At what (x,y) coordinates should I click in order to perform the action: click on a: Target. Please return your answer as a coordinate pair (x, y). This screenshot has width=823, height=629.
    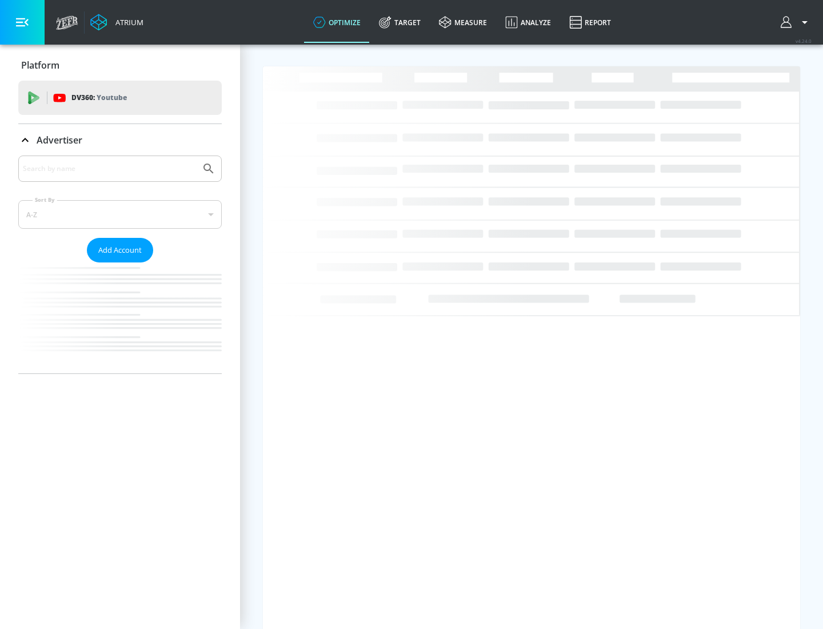
    Looking at the image, I should click on (400, 22).